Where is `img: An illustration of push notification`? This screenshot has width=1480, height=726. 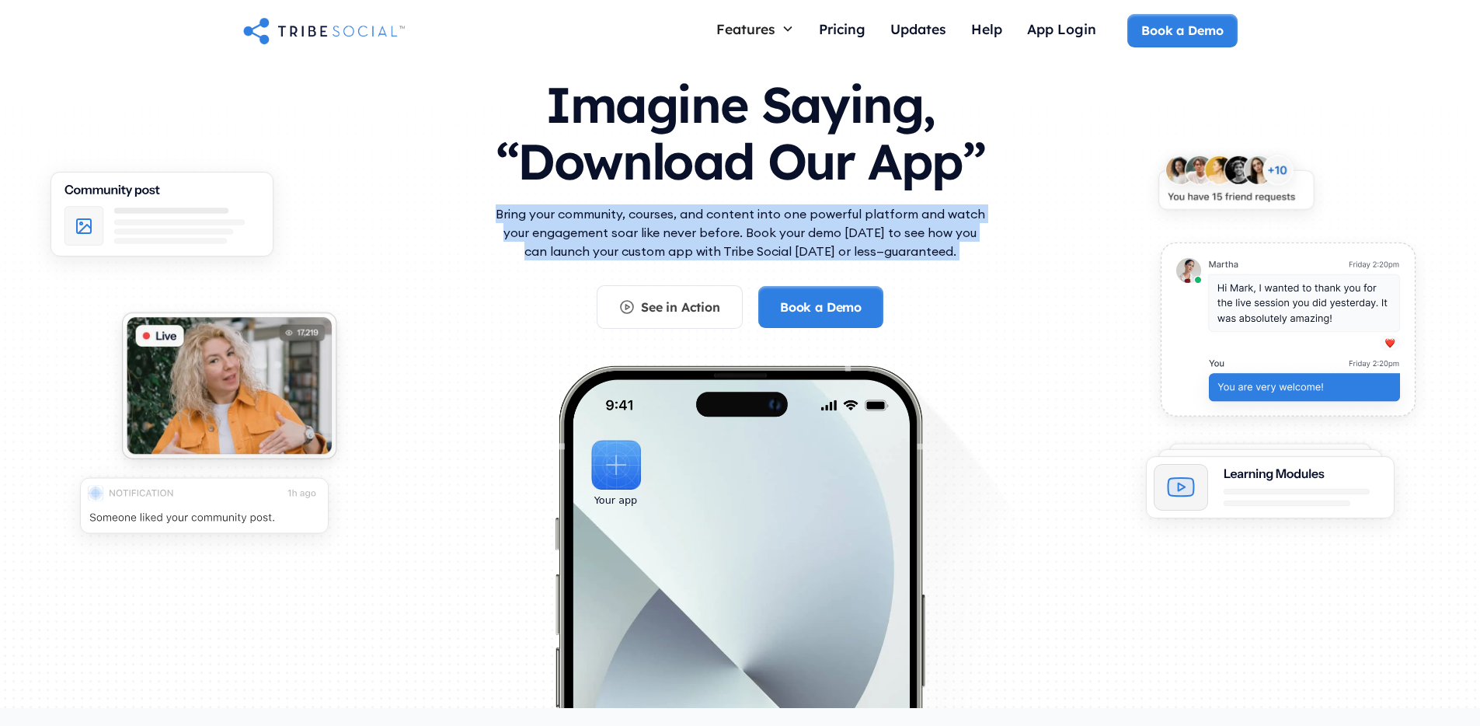
img: An illustration of push notification is located at coordinates (204, 511).